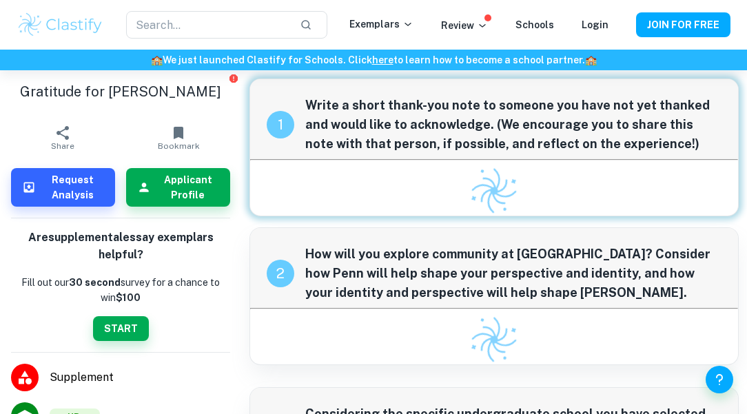  I want to click on button: Applicant Profile, so click(178, 187).